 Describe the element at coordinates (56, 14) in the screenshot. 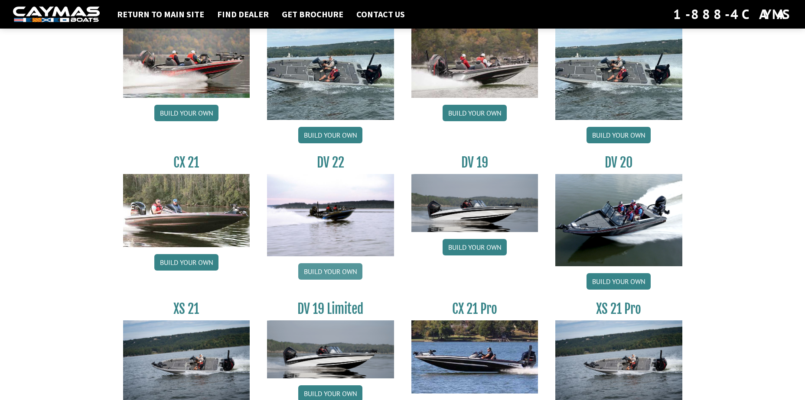

I see `img: white-logo-c9c8dbefe5ff5ceceb0f0178aa75bf4bb51f6bca0971e226c86eb53dfe498488.png` at that location.